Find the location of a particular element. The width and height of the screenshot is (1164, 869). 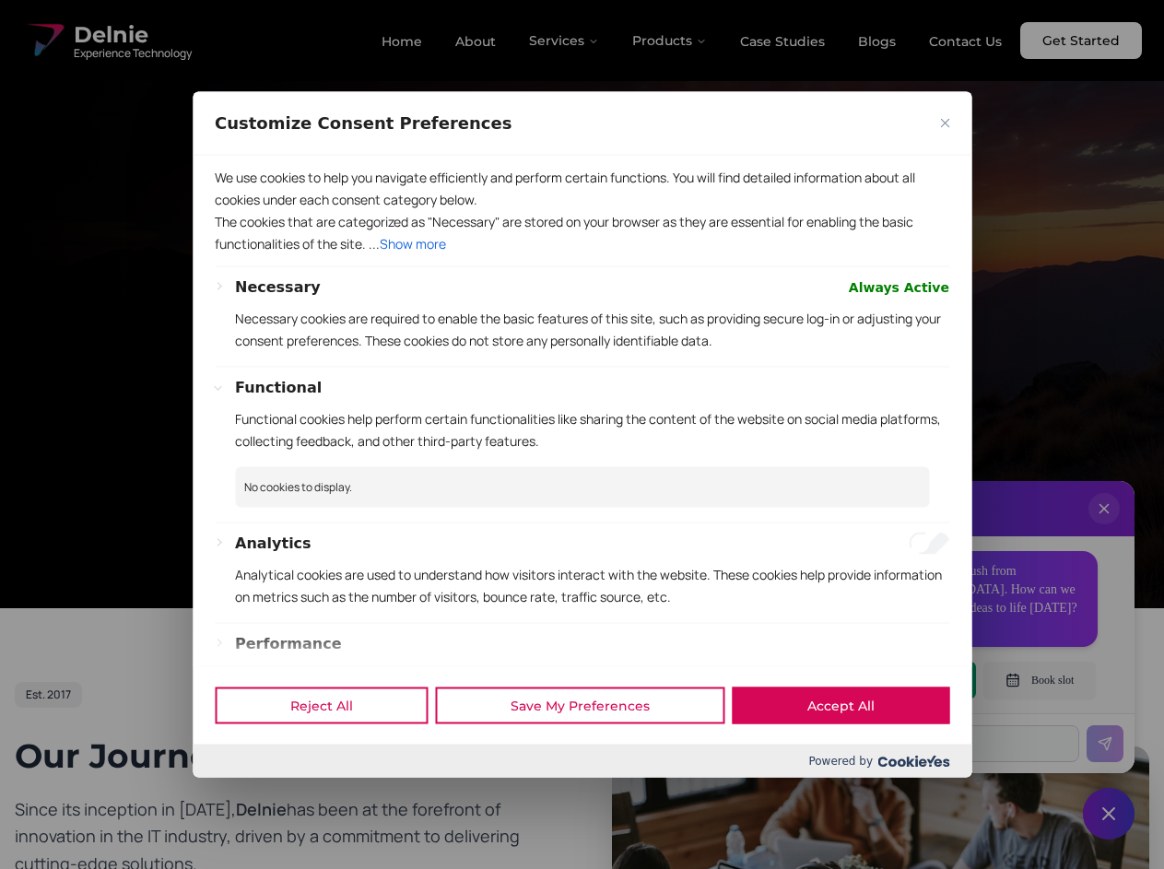

p: Necessary cookies are required to enable the basic features of this site, such as providing secur... is located at coordinates (592, 329).